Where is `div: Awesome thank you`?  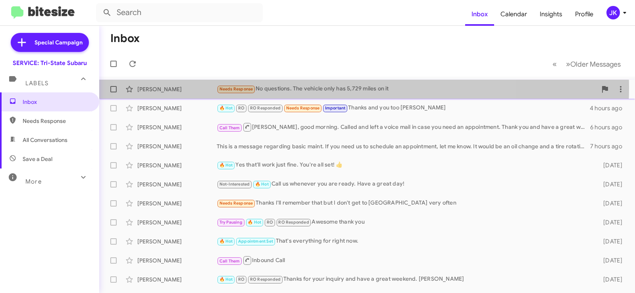 div: Awesome thank you is located at coordinates (404, 222).